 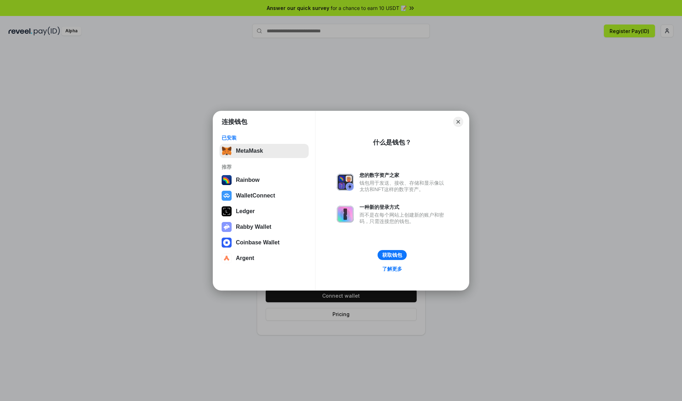 What do you see at coordinates (256, 196) in the screenshot?
I see `div: WalletConnect` at bounding box center [256, 196].